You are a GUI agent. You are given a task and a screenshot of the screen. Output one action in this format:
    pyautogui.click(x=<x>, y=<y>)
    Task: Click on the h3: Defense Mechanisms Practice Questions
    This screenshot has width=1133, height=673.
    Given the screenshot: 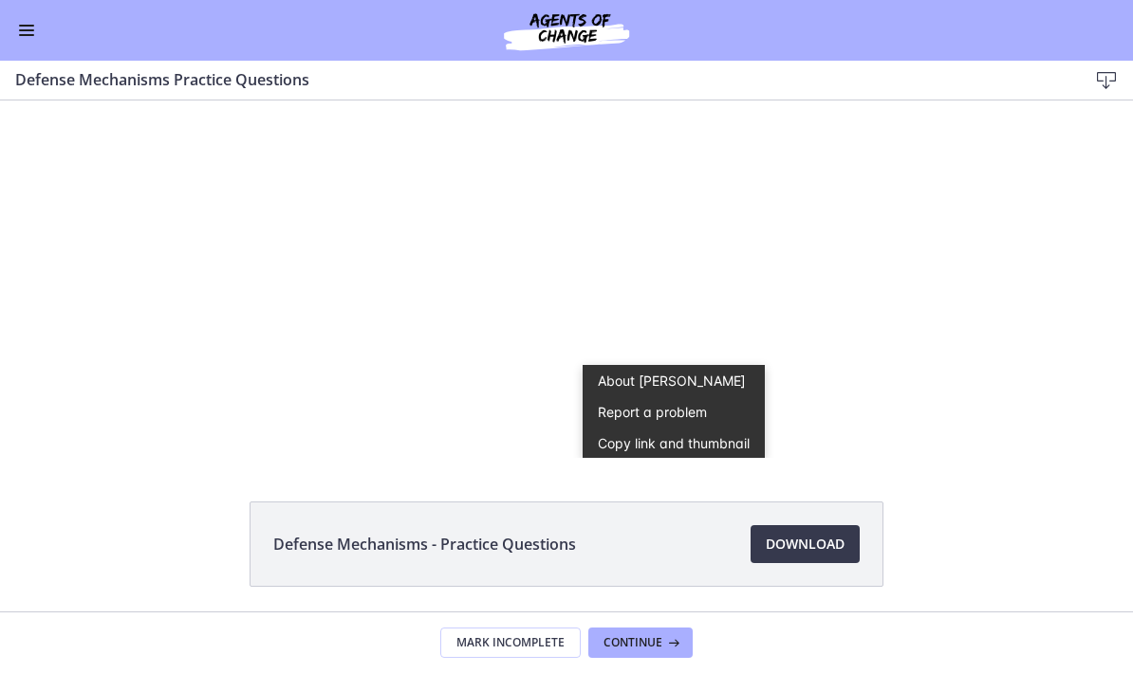 What is the action you would take?
    pyautogui.click(x=536, y=80)
    